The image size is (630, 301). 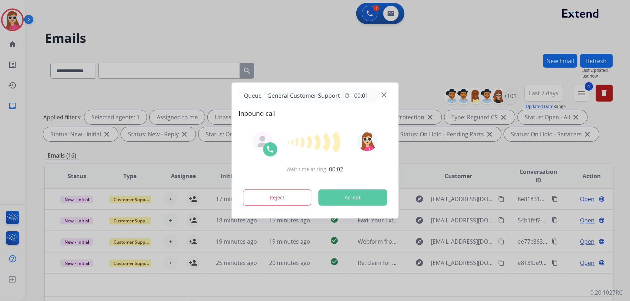 What do you see at coordinates (384, 95) in the screenshot?
I see `img: close-button` at bounding box center [384, 95].